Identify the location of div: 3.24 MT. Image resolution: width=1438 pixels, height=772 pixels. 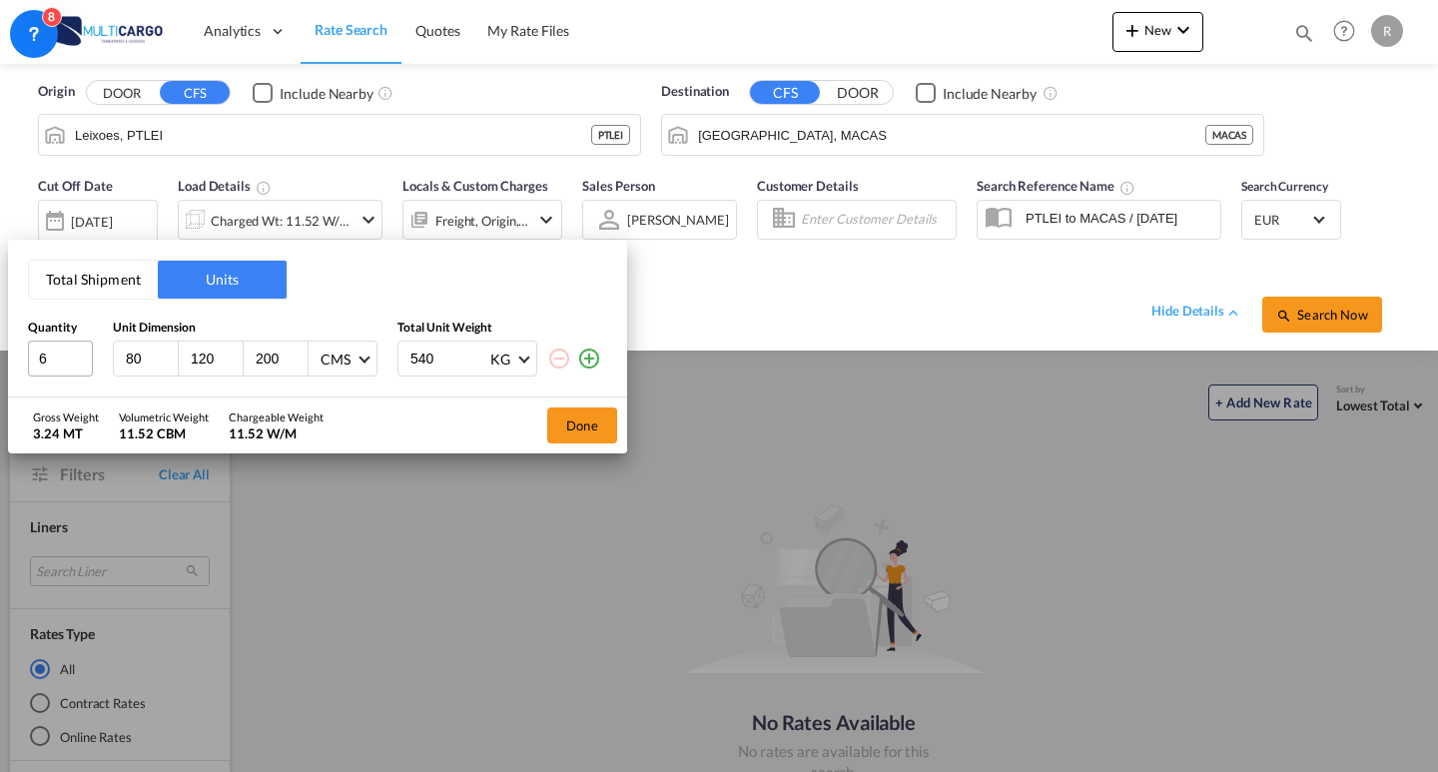
(66, 433).